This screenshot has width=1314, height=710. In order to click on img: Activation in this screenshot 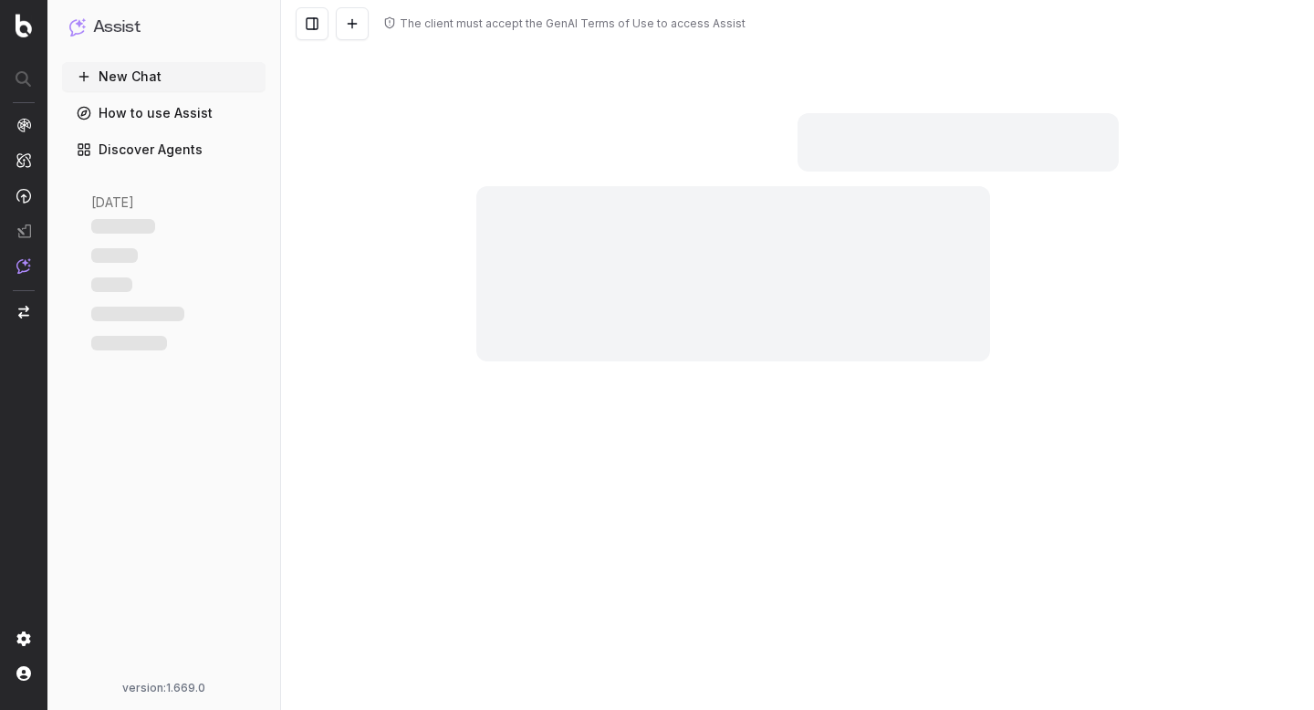, I will do `click(24, 195)`.